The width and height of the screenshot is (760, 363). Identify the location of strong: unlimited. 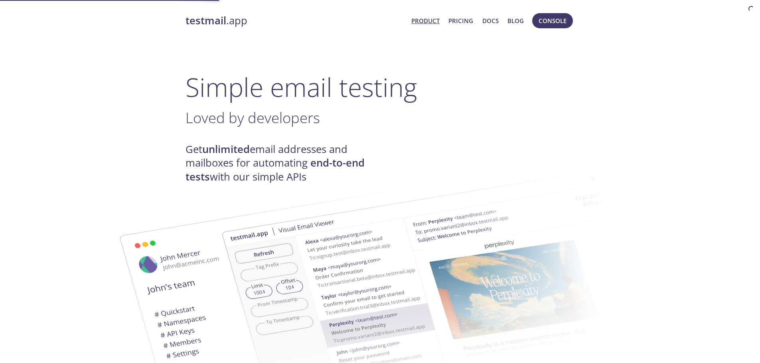
(226, 149).